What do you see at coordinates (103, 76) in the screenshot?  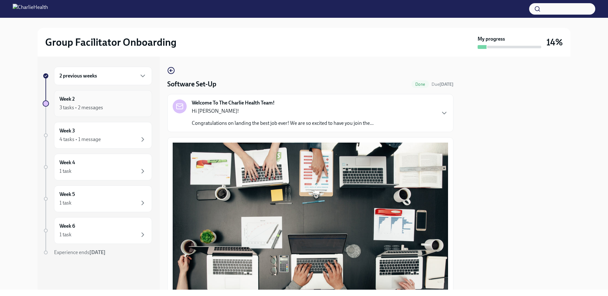 I see `div: 2 previous weeks` at bounding box center [103, 76].